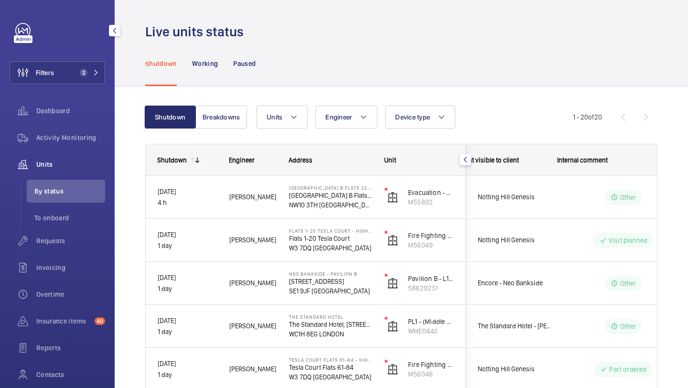 The height and width of the screenshot is (388, 688). Describe the element at coordinates (431, 331) in the screenshot. I see `p: WME0440` at that location.